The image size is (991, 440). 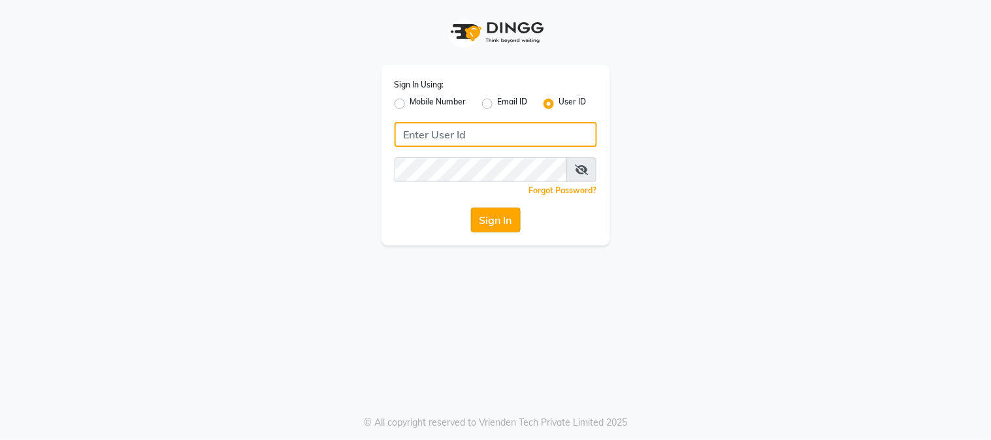 I want to click on label: User ID, so click(x=573, y=104).